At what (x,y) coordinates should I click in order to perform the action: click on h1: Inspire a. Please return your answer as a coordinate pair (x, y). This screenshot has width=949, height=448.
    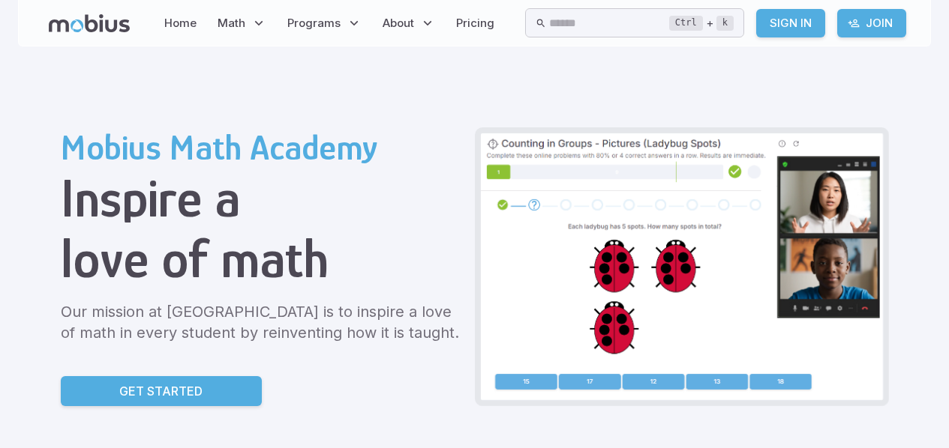
    Looking at the image, I should click on (262, 198).